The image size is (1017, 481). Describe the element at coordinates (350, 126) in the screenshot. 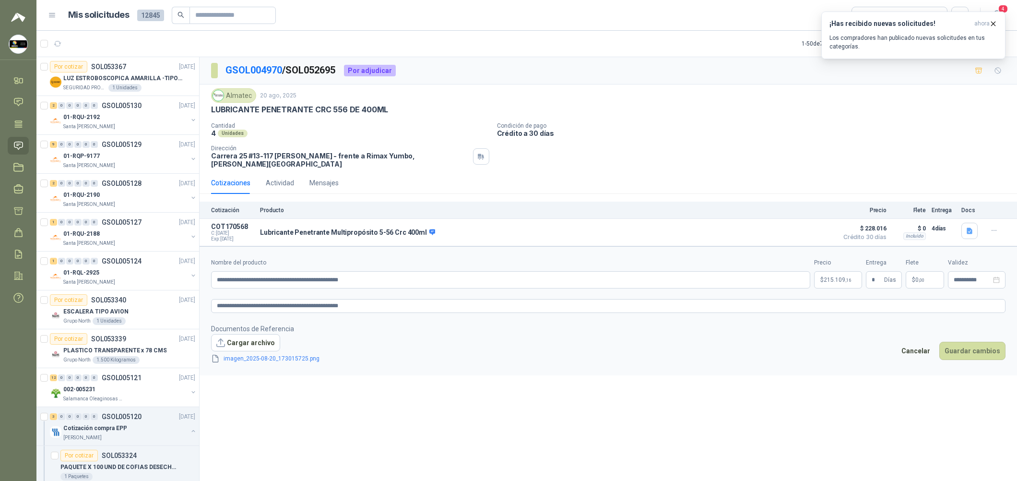

I see `p: Cantidad` at that location.